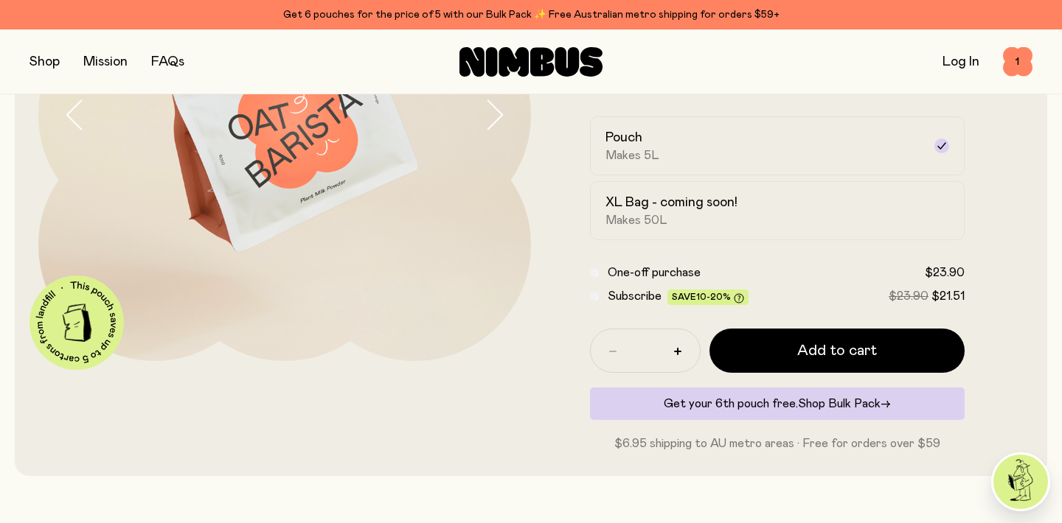  Describe the element at coordinates (636, 220) in the screenshot. I see `span: Makes 50L` at that location.